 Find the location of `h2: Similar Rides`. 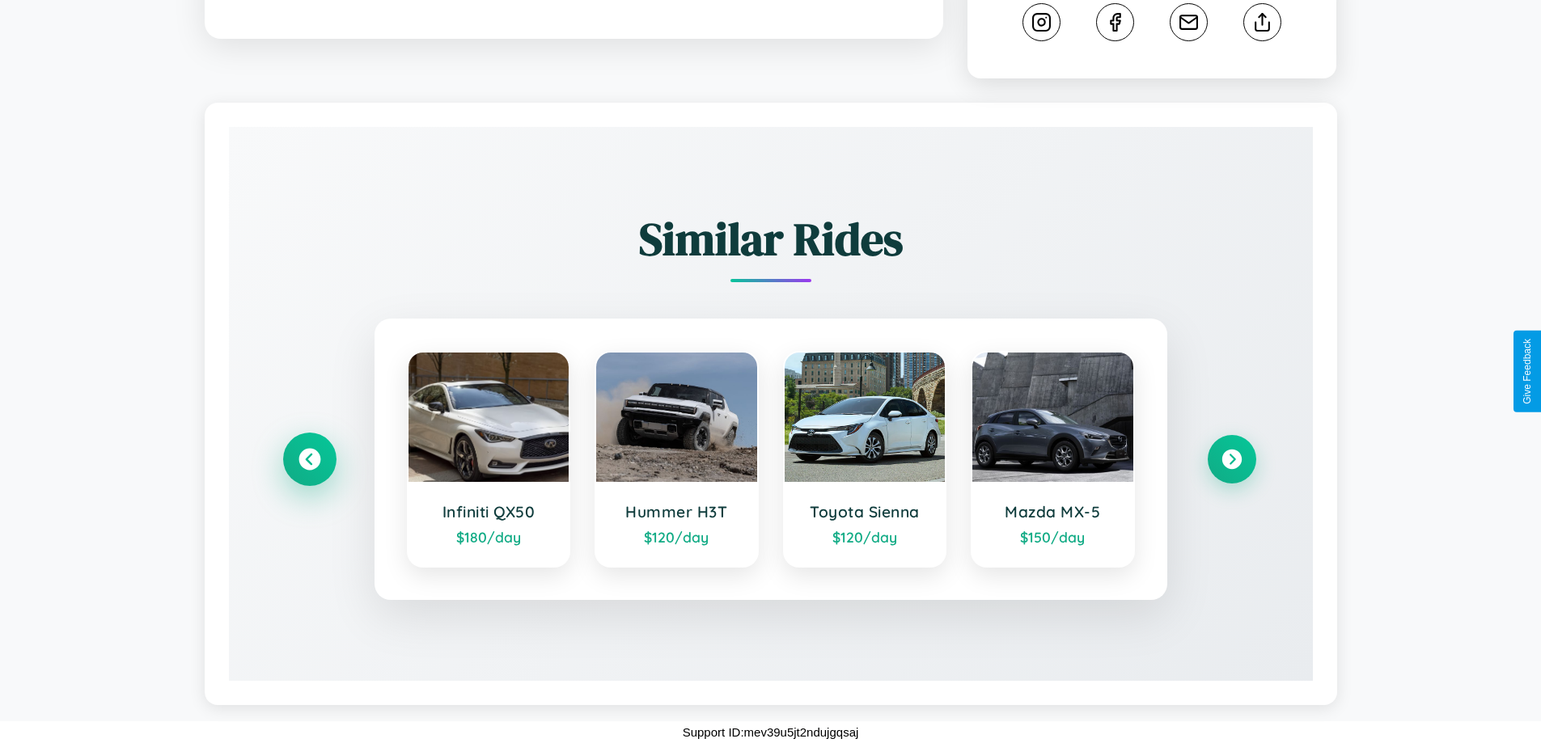

h2: Similar Rides is located at coordinates (771, 239).